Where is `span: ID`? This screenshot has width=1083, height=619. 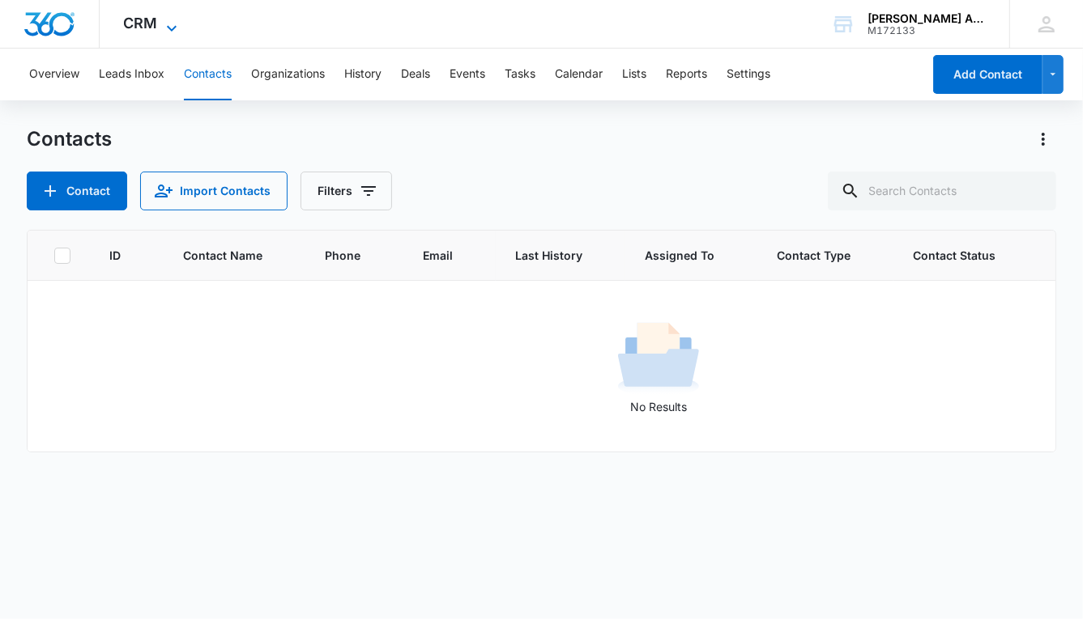
span: ID is located at coordinates (115, 255).